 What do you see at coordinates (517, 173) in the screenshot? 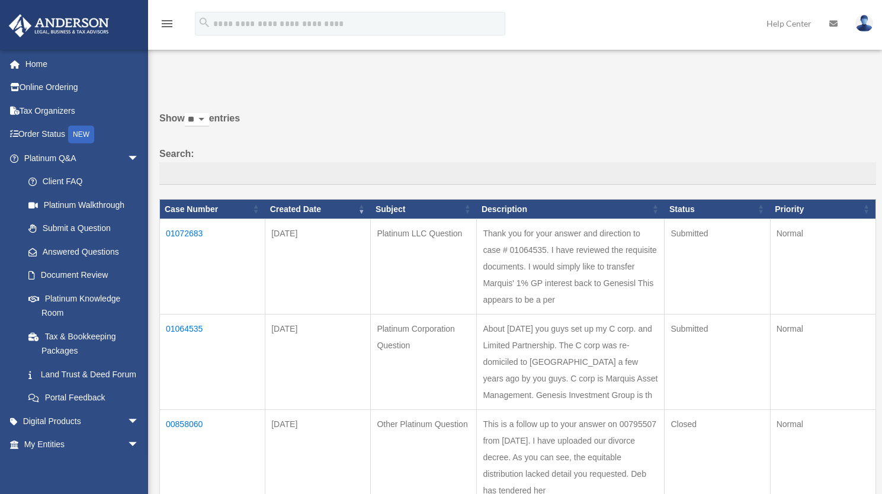
I see `input: Search:` at bounding box center [517, 173].